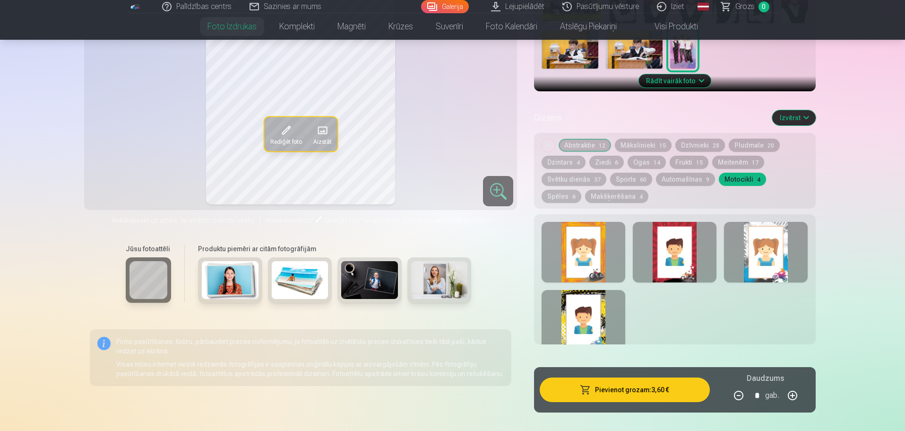 The image size is (905, 431). Describe the element at coordinates (756, 163) in the screenshot. I see `span: 17` at that location.